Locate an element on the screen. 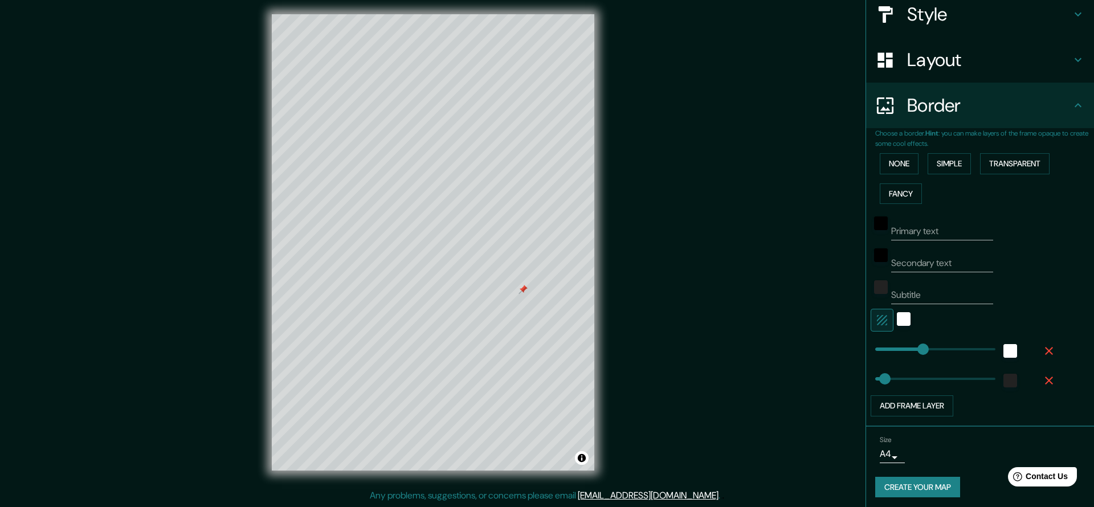 This screenshot has width=1094, height=507. button: None is located at coordinates (899, 163).